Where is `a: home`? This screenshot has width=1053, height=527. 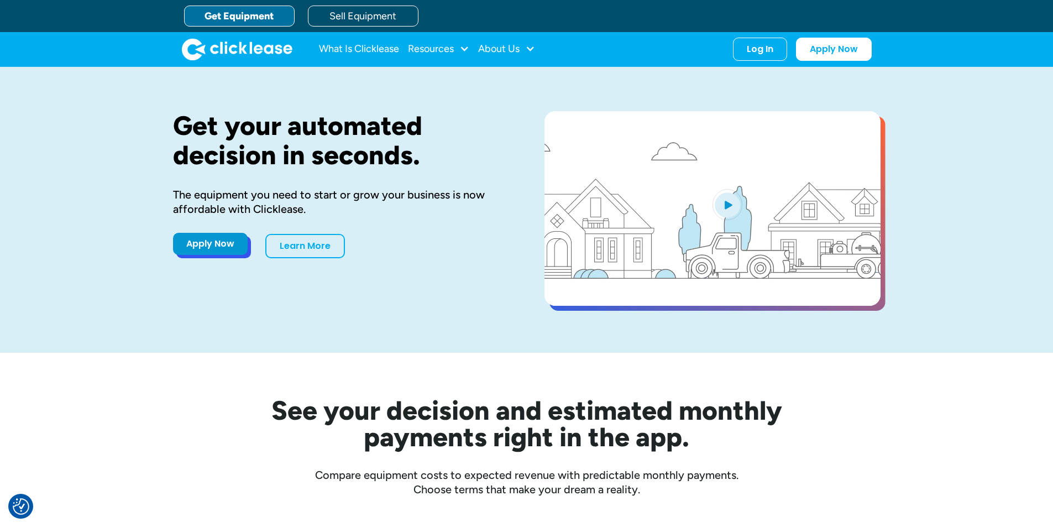 a: home is located at coordinates (237, 49).